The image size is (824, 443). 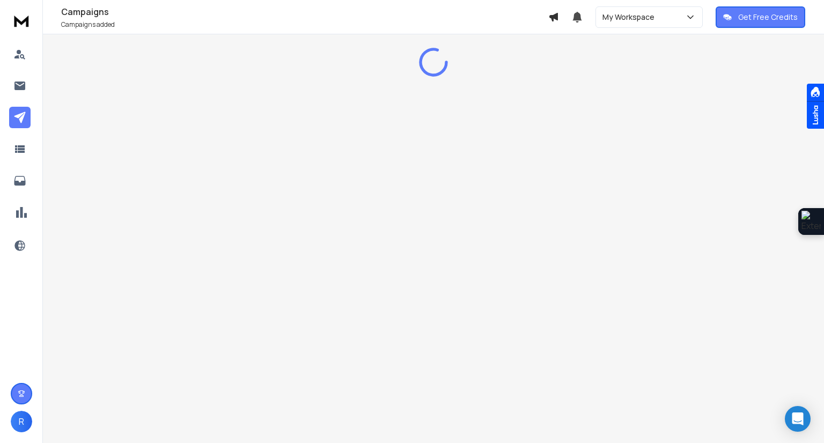 What do you see at coordinates (305, 12) in the screenshot?
I see `h1: Campaigns` at bounding box center [305, 12].